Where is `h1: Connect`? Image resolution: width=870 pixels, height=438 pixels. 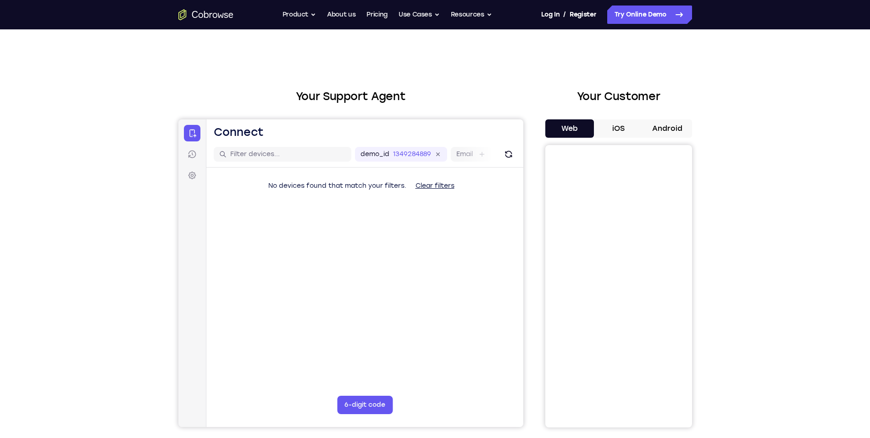 h1: Connect is located at coordinates (60, 13).